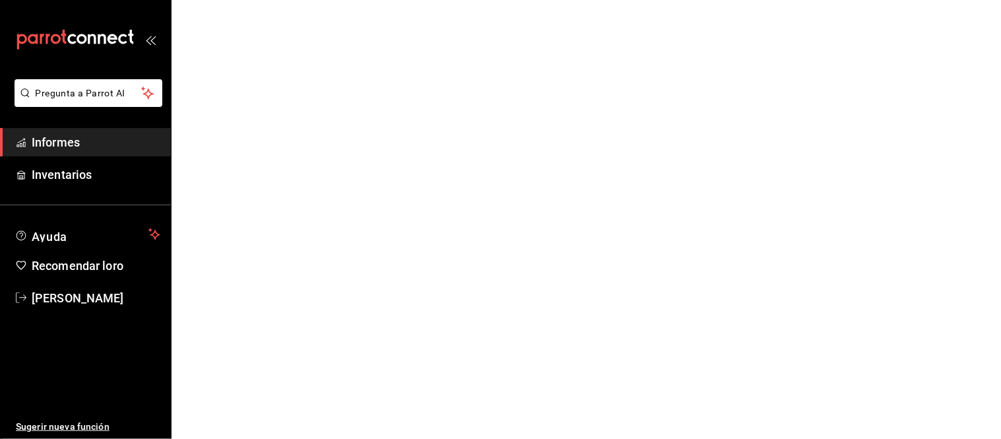  I want to click on a: Pregunta a Parrot AI, so click(86, 102).